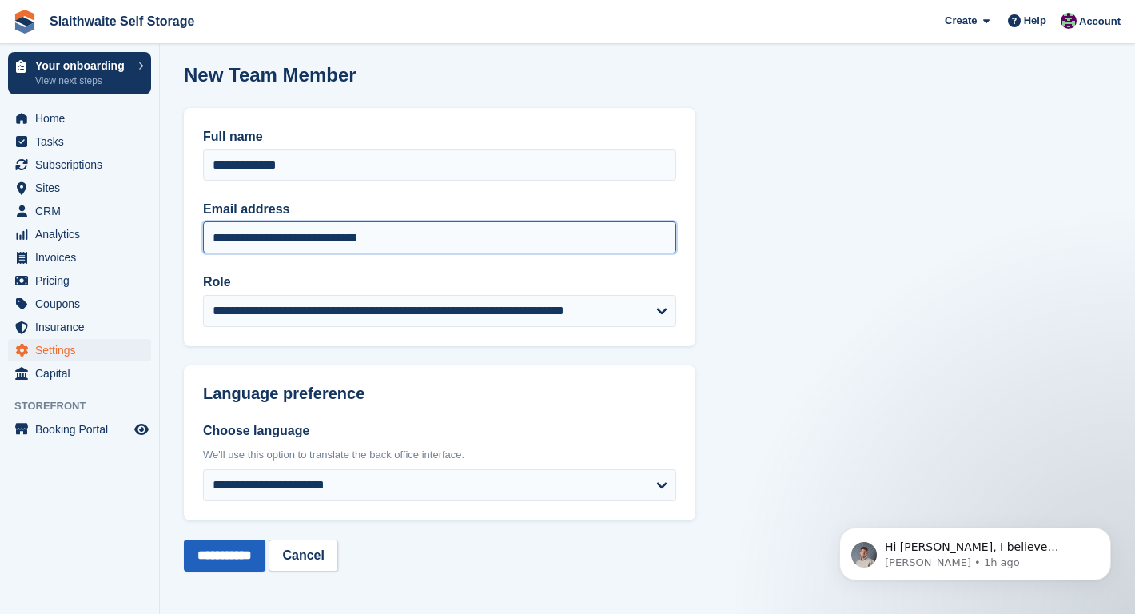 Image resolution: width=1135 pixels, height=614 pixels. I want to click on span: Sites, so click(83, 188).